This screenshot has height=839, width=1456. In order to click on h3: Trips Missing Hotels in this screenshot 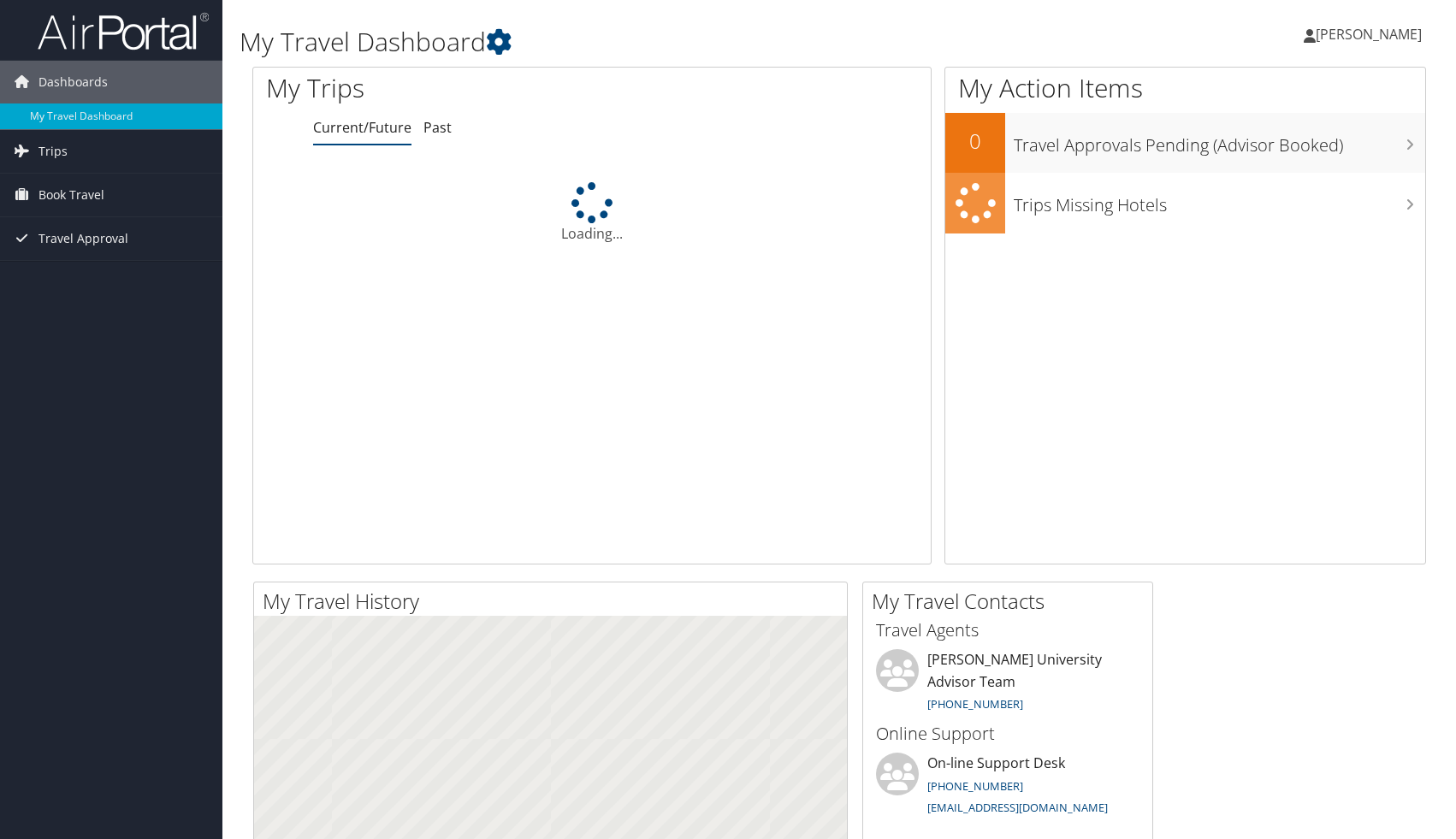, I will do `click(1219, 201)`.